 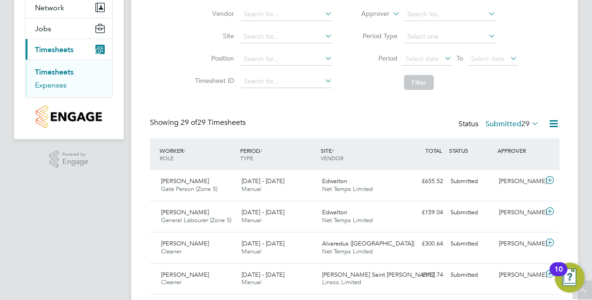 I want to click on span: 29 of, so click(x=189, y=122).